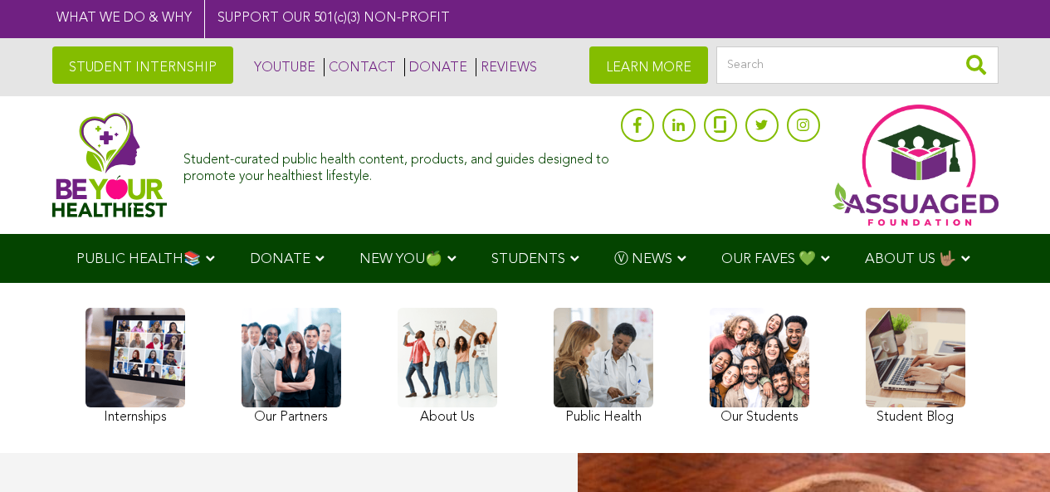 The image size is (1050, 492). Describe the element at coordinates (436, 67) in the screenshot. I see `a: DONATE` at that location.